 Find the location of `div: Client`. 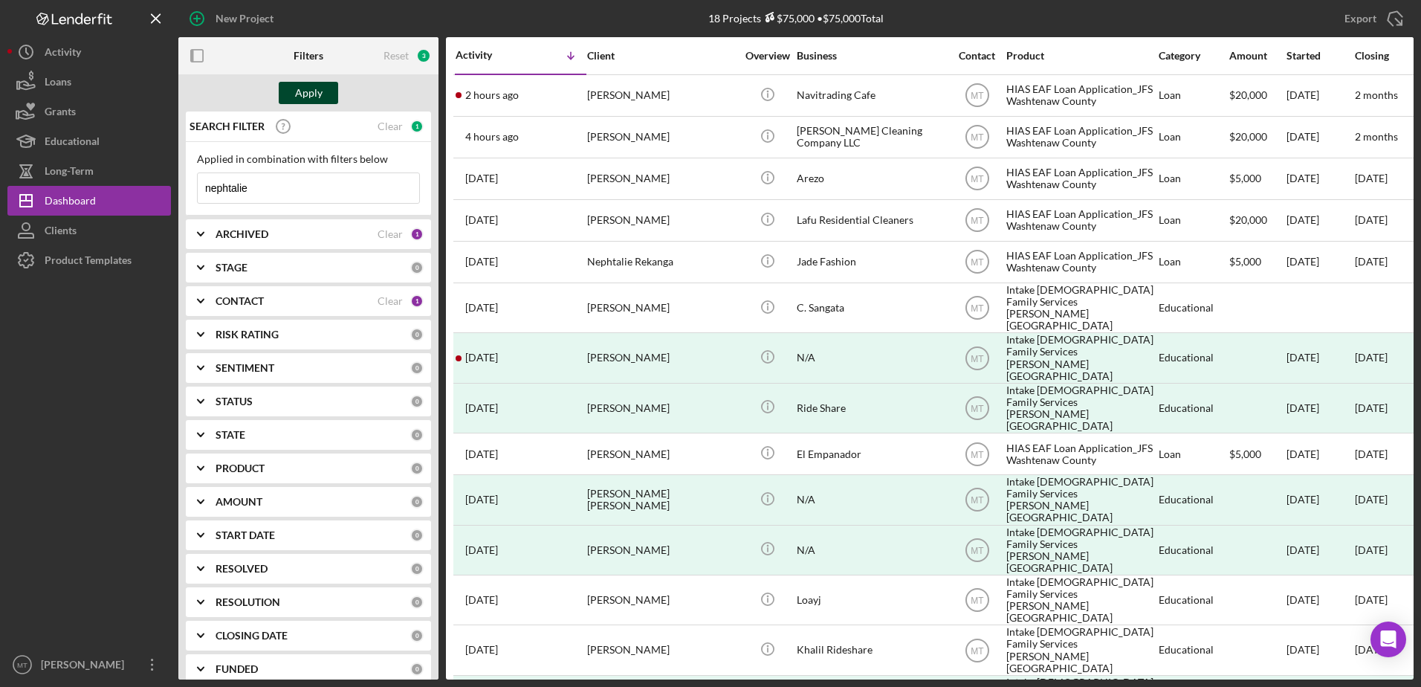

div: Client is located at coordinates (661, 56).